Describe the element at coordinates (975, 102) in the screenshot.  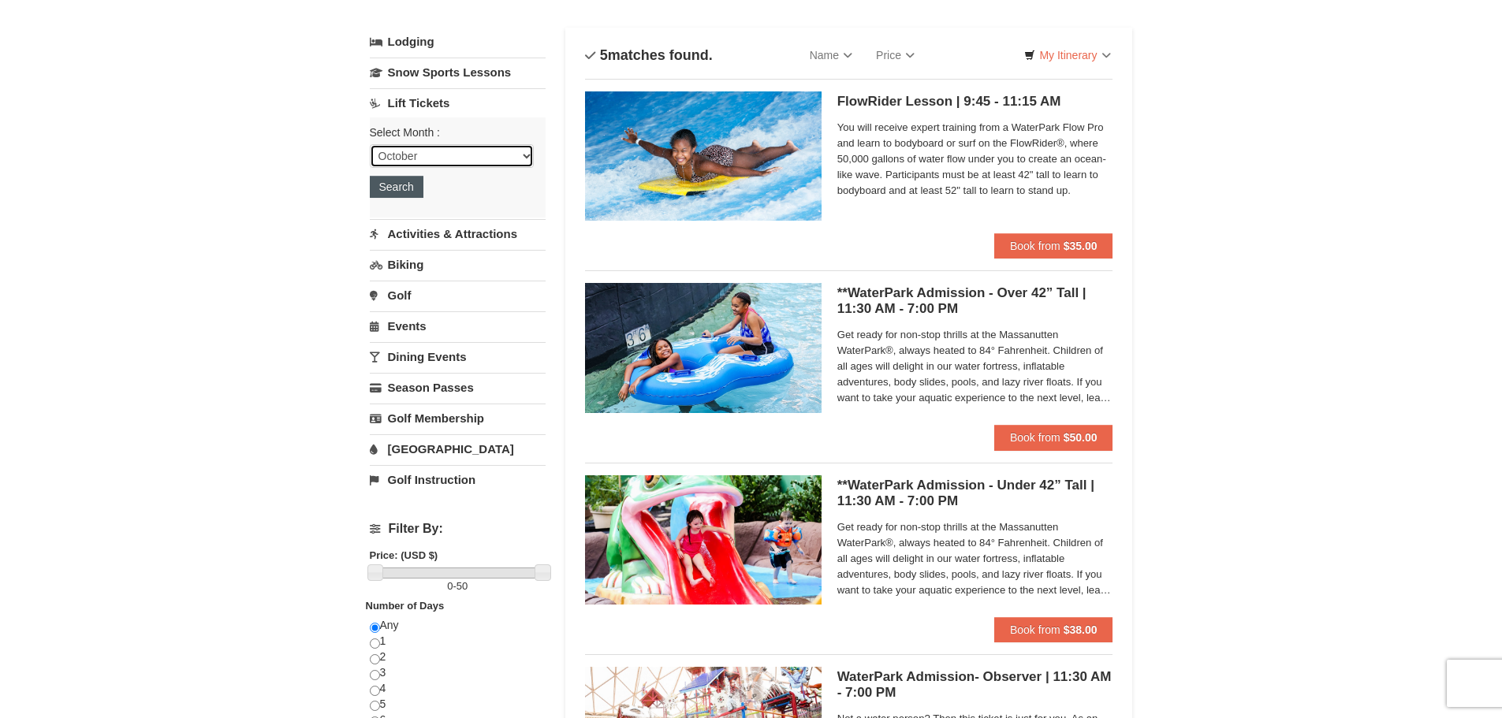
I see `h5: FlowRider Lesson | 9:45 - 11:15 AM` at that location.